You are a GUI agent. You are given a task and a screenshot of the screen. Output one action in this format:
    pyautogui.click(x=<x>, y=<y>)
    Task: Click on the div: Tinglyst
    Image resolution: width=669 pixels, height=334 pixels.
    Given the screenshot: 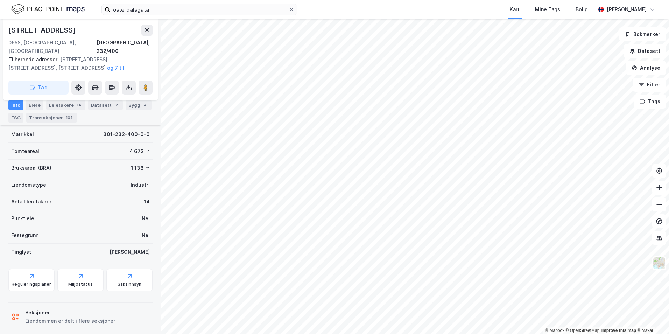 What is the action you would take?
    pyautogui.click(x=21, y=252)
    